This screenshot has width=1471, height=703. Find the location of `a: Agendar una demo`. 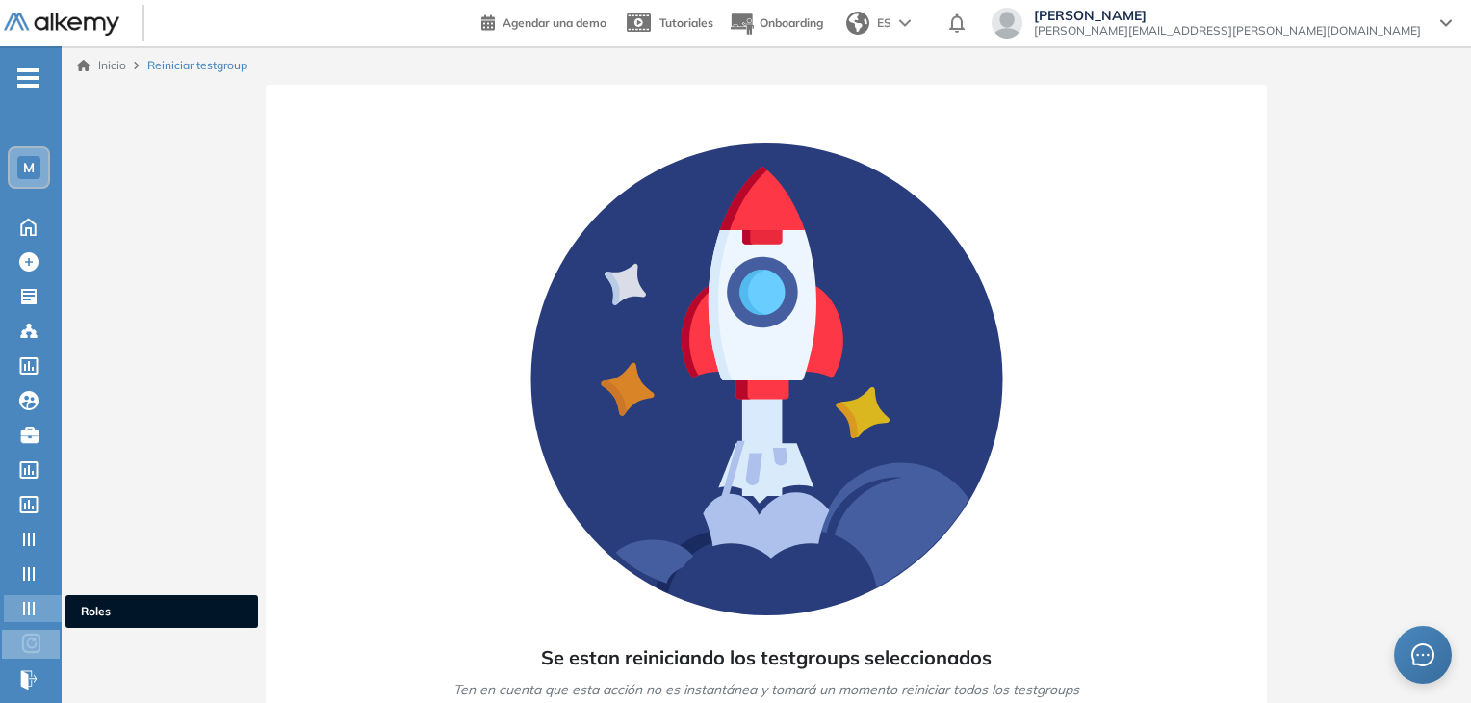

a: Agendar una demo is located at coordinates (544, 21).